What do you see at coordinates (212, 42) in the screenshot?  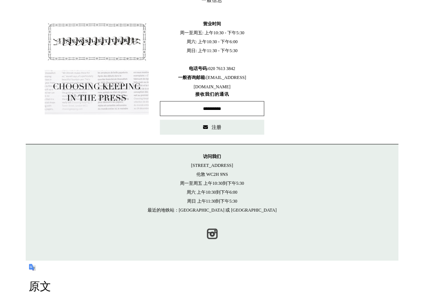 I see `font: 周六: 上午10:30 - 下午6:00` at bounding box center [212, 42].